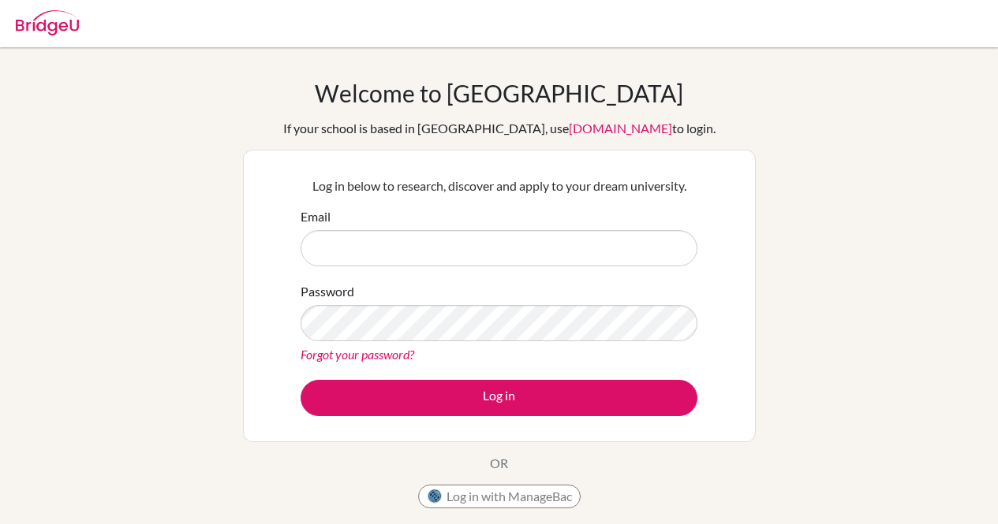 The height and width of the screenshot is (524, 998). What do you see at coordinates (498, 398) in the screenshot?
I see `button: Log in` at bounding box center [498, 398].